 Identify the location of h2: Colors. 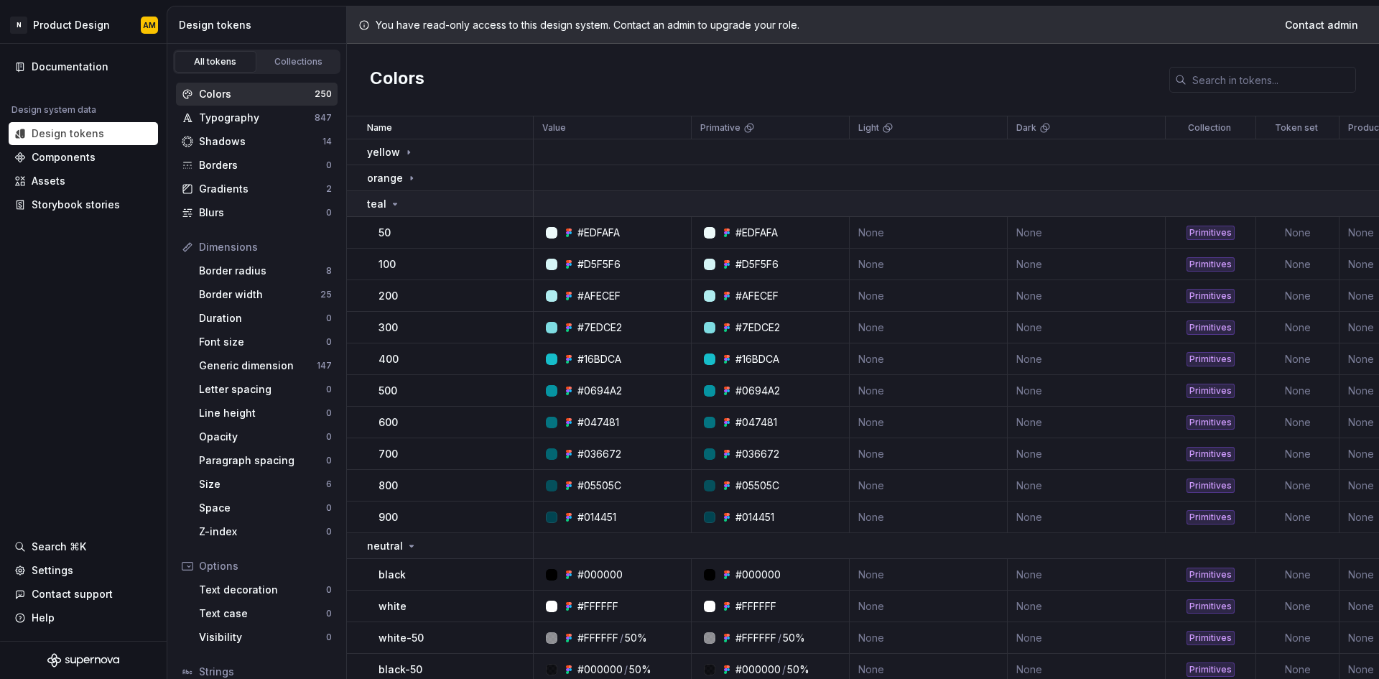
(397, 80).